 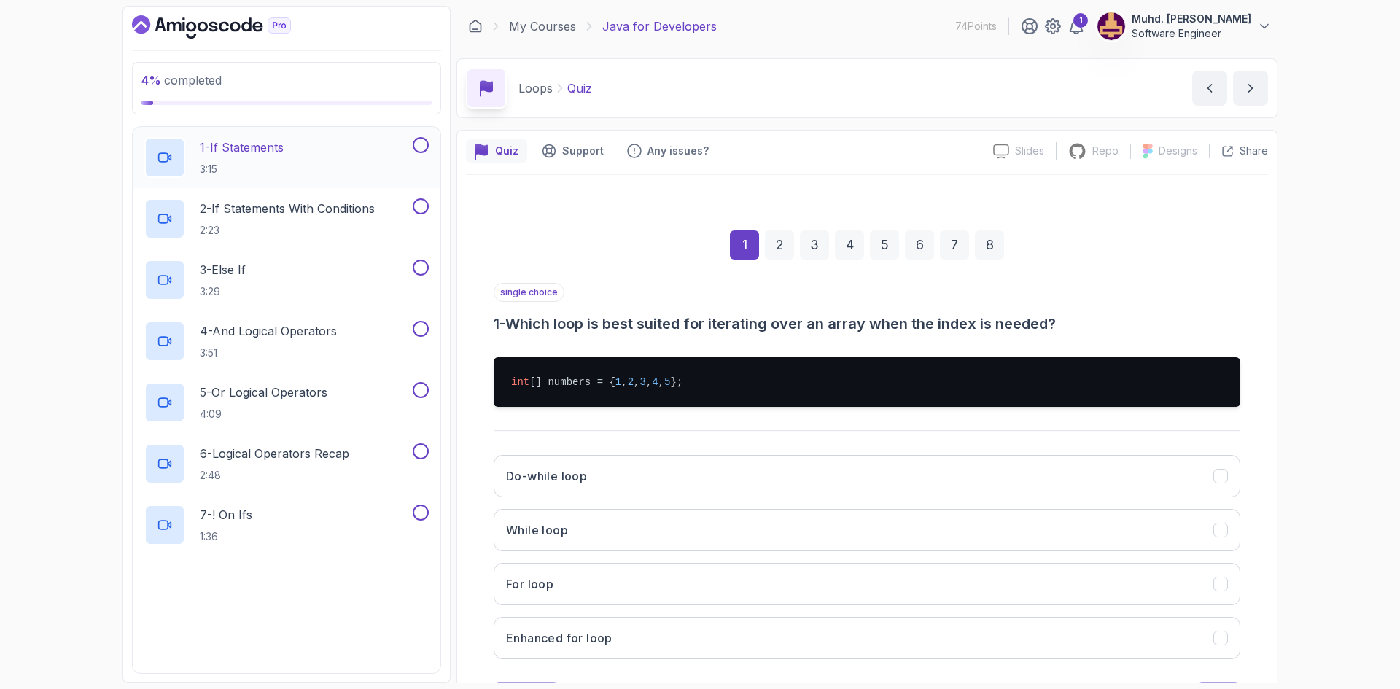 What do you see at coordinates (618, 382) in the screenshot?
I see `span: 1` at bounding box center [618, 382].